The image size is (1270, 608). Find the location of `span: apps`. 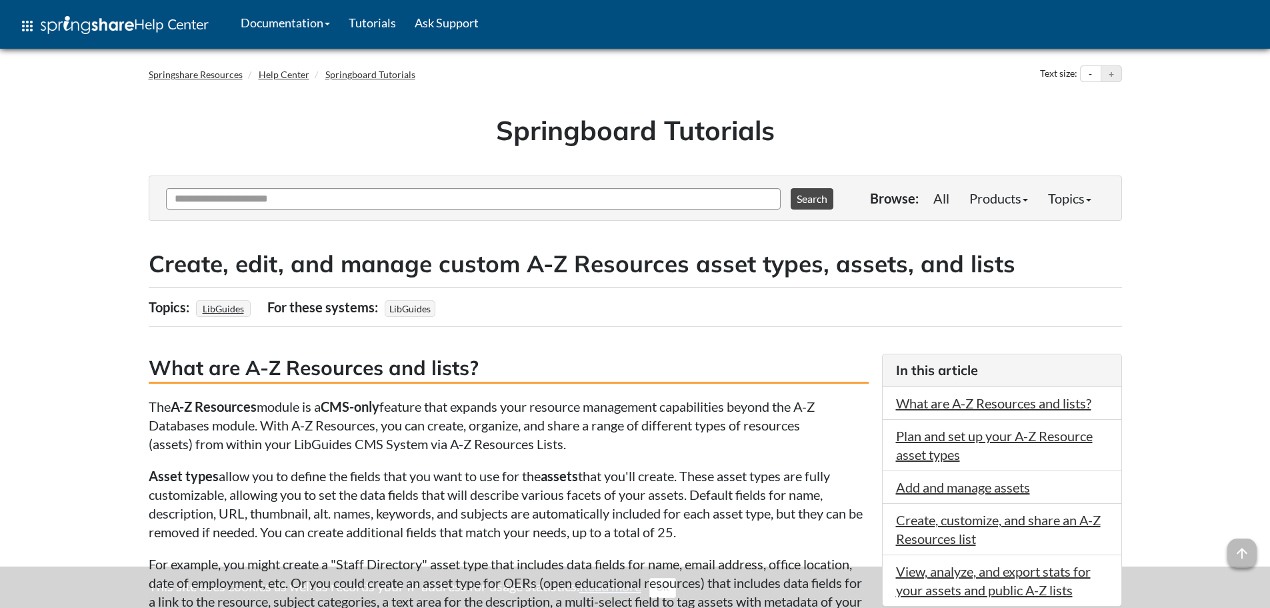

span: apps is located at coordinates (27, 26).